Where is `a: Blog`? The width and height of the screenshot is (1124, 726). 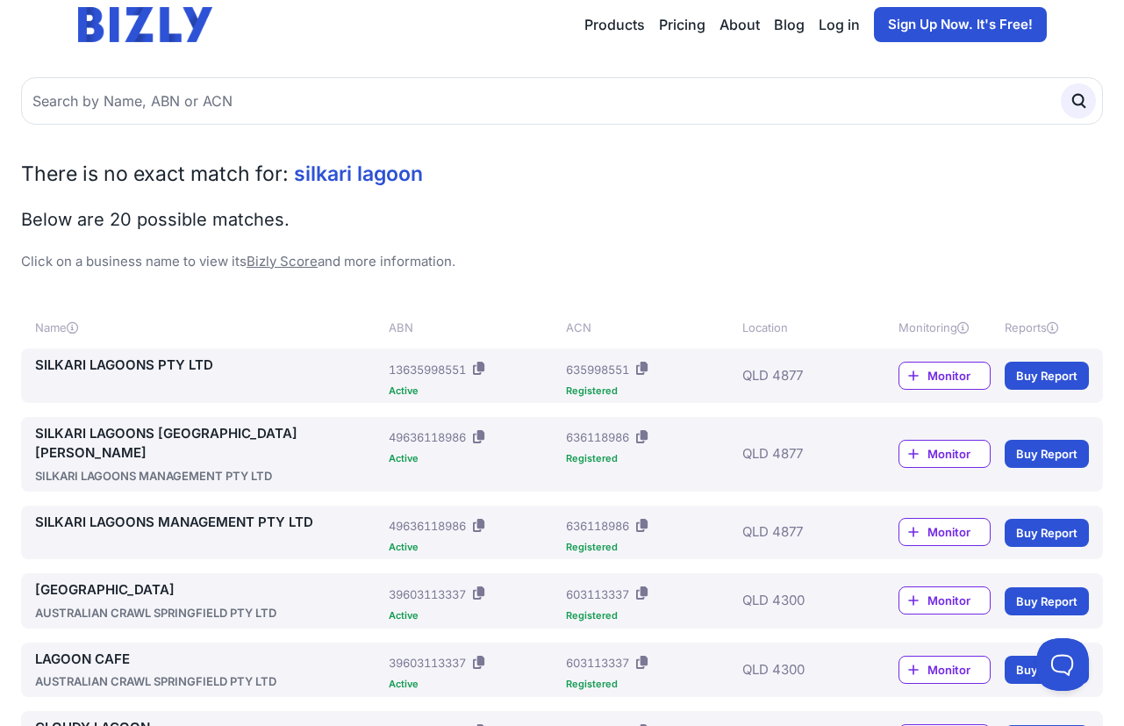
a: Blog is located at coordinates (789, 25).